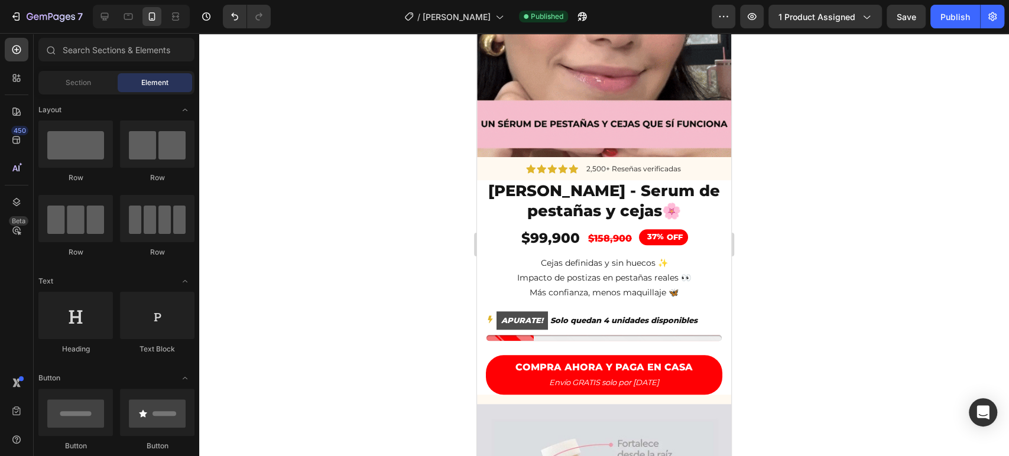 The width and height of the screenshot is (1009, 456). Describe the element at coordinates (46, 281) in the screenshot. I see `span: Text` at that location.